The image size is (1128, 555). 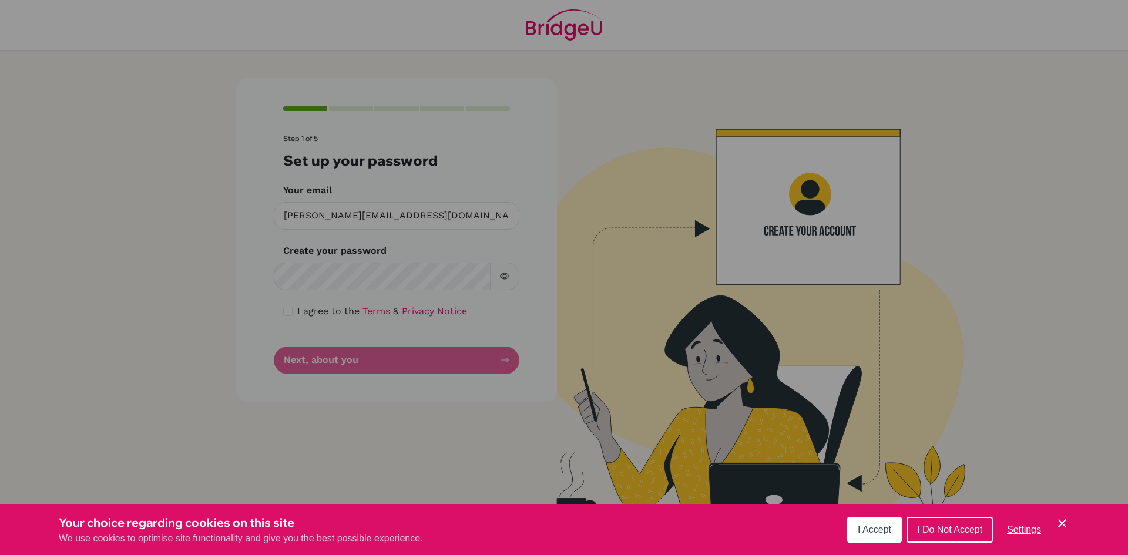 I want to click on span: I Accept, so click(x=874, y=530).